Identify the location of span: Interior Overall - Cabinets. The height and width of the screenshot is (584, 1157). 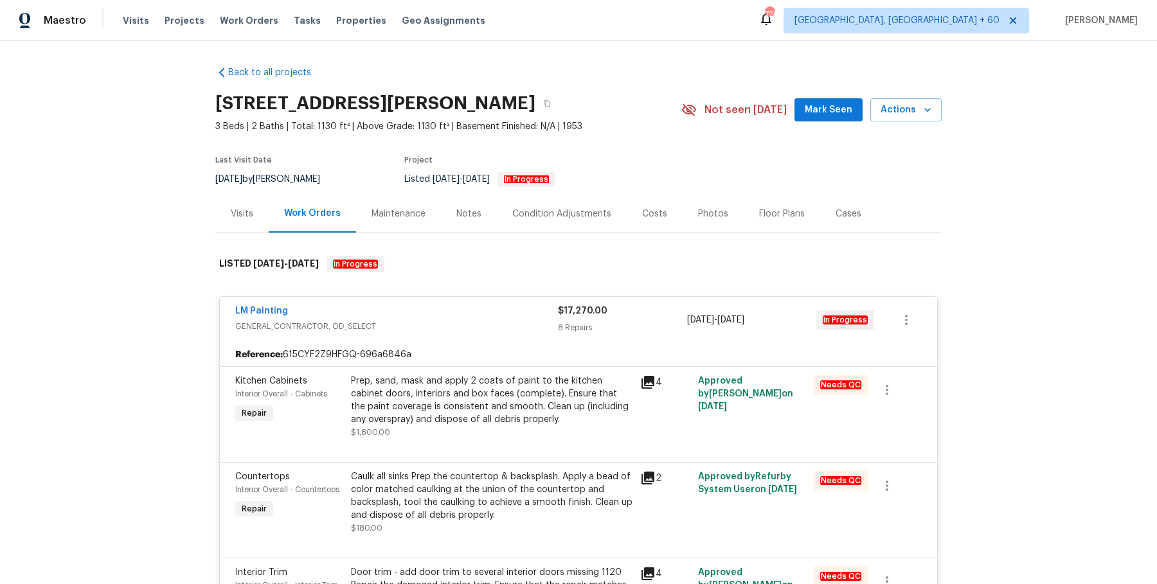
(281, 394).